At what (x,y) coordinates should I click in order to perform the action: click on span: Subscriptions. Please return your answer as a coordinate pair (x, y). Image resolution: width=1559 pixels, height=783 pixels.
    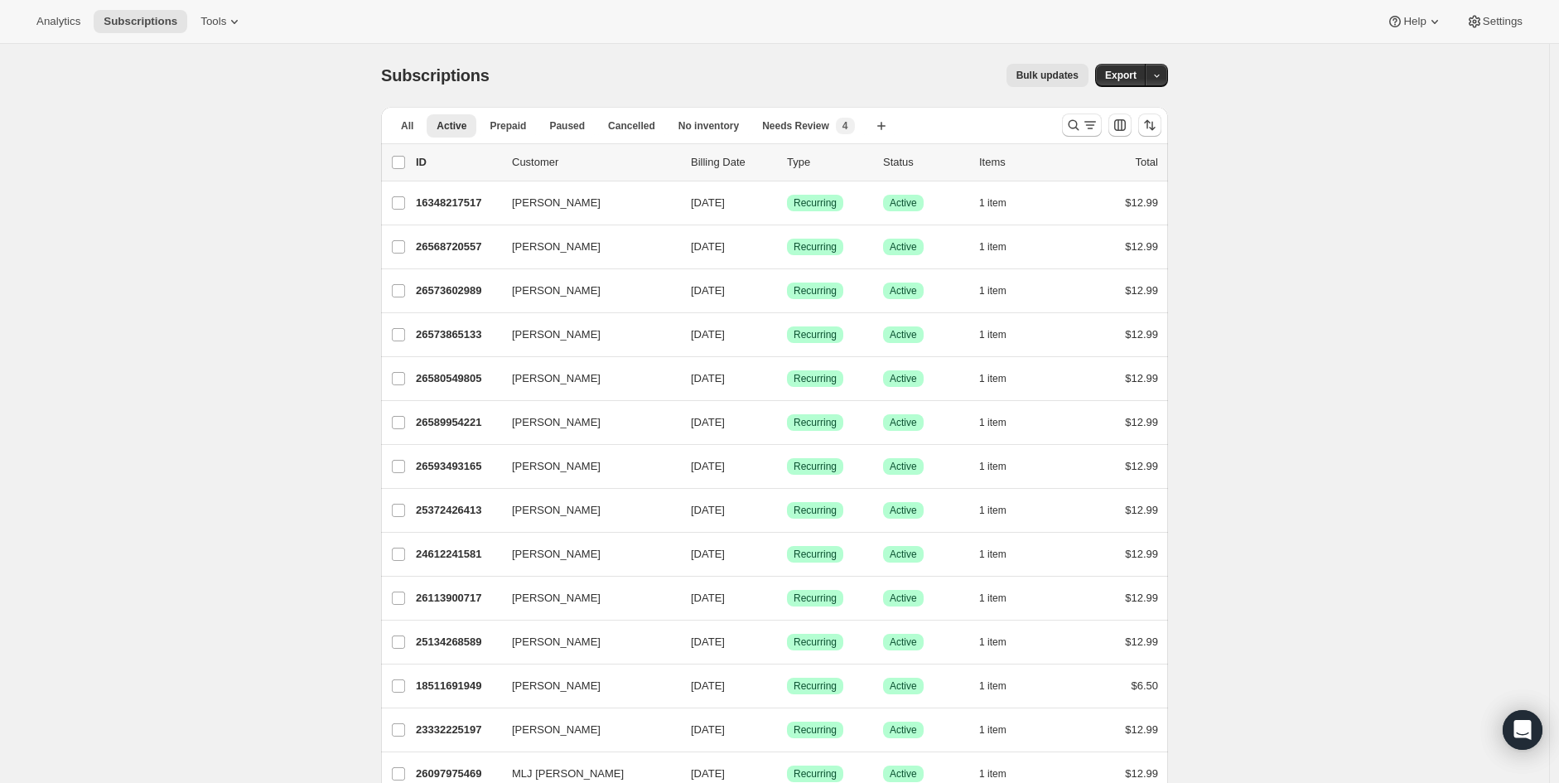
    Looking at the image, I should click on (140, 22).